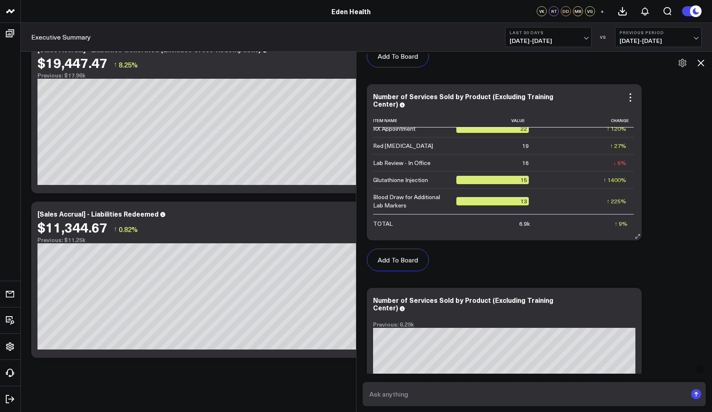  I want to click on b: Previous Period, so click(658, 32).